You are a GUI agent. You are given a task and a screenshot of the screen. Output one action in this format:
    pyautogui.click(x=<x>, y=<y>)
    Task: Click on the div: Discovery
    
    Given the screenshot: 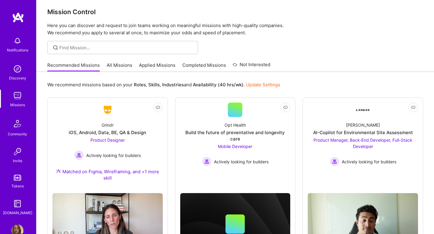 What is the action you would take?
    pyautogui.click(x=17, y=78)
    